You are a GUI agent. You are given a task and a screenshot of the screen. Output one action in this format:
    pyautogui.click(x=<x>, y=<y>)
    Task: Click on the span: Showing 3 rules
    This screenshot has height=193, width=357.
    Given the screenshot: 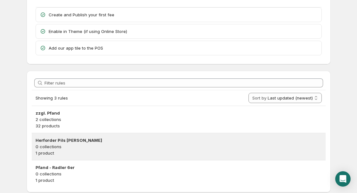 What is the action you would take?
    pyautogui.click(x=52, y=98)
    